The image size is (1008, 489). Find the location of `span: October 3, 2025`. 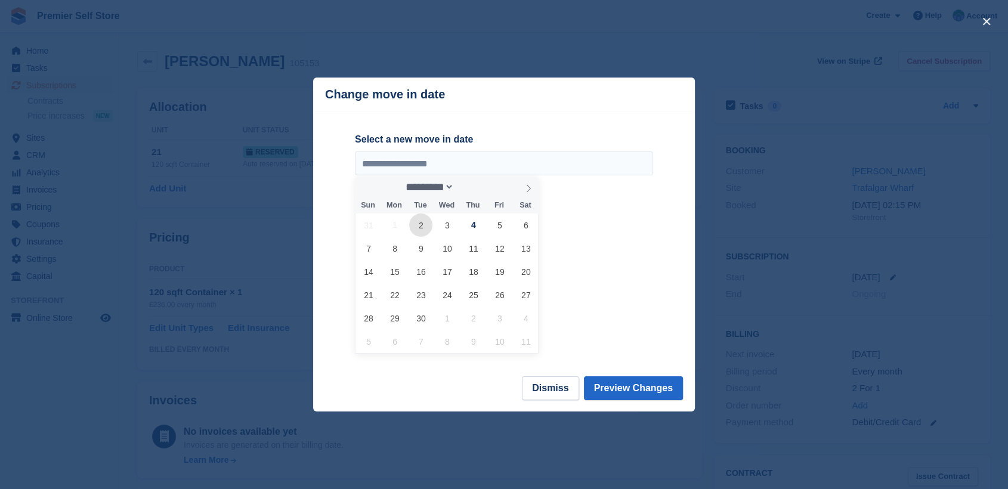

span: October 3, 2025 is located at coordinates (499, 318).